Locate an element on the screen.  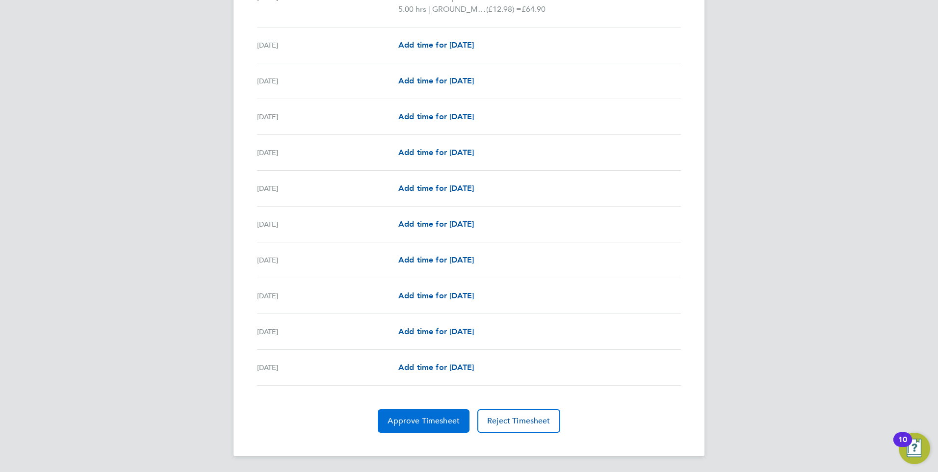
button: Reject Timesheet is located at coordinates (519, 421).